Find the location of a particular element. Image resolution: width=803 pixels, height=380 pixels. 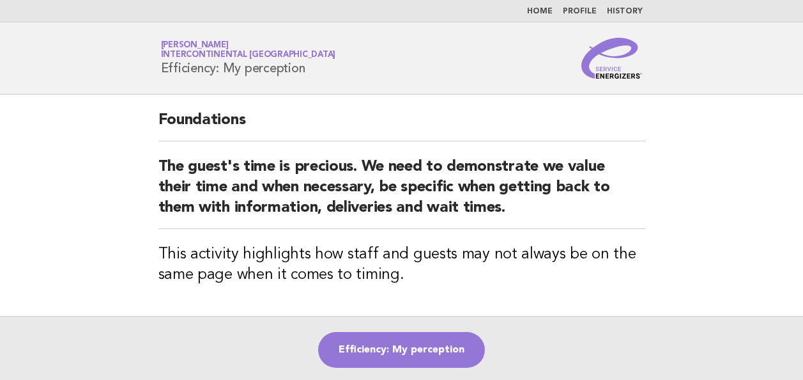

a: Profile is located at coordinates (580, 12).